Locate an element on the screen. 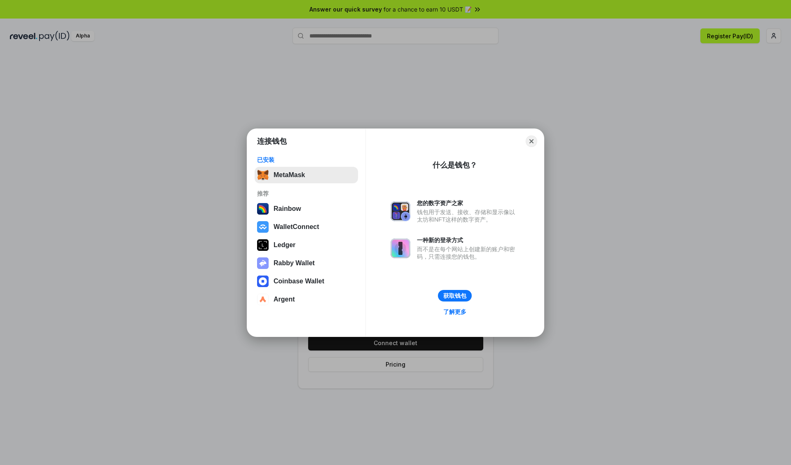 This screenshot has width=791, height=465. div: Ledger is located at coordinates (284, 245).